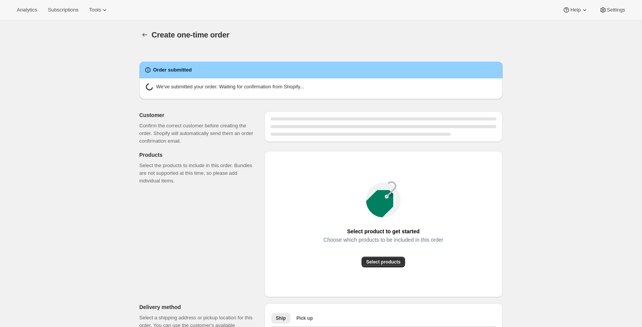  Describe the element at coordinates (191, 35) in the screenshot. I see `span: Create one-time order` at that location.